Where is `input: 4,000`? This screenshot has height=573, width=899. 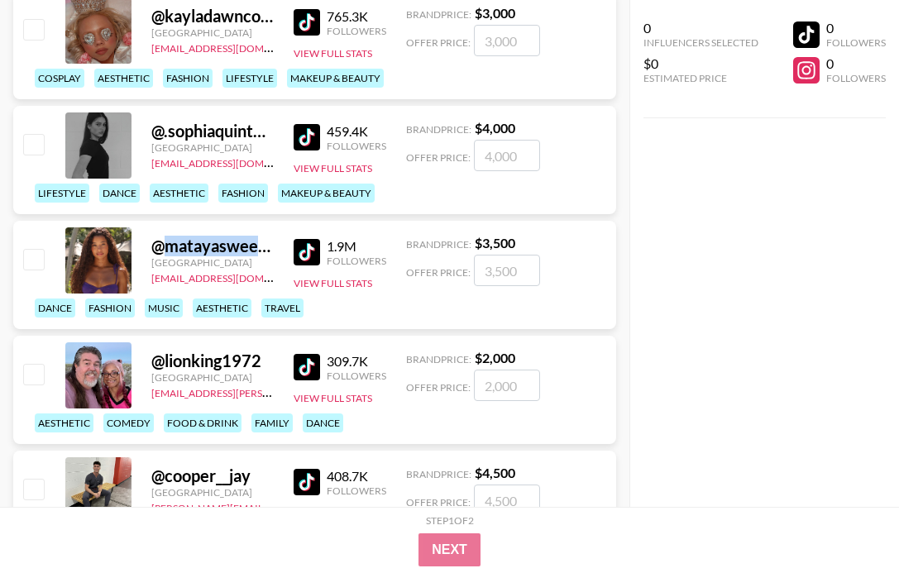
input: 4,000 is located at coordinates (507, 155).